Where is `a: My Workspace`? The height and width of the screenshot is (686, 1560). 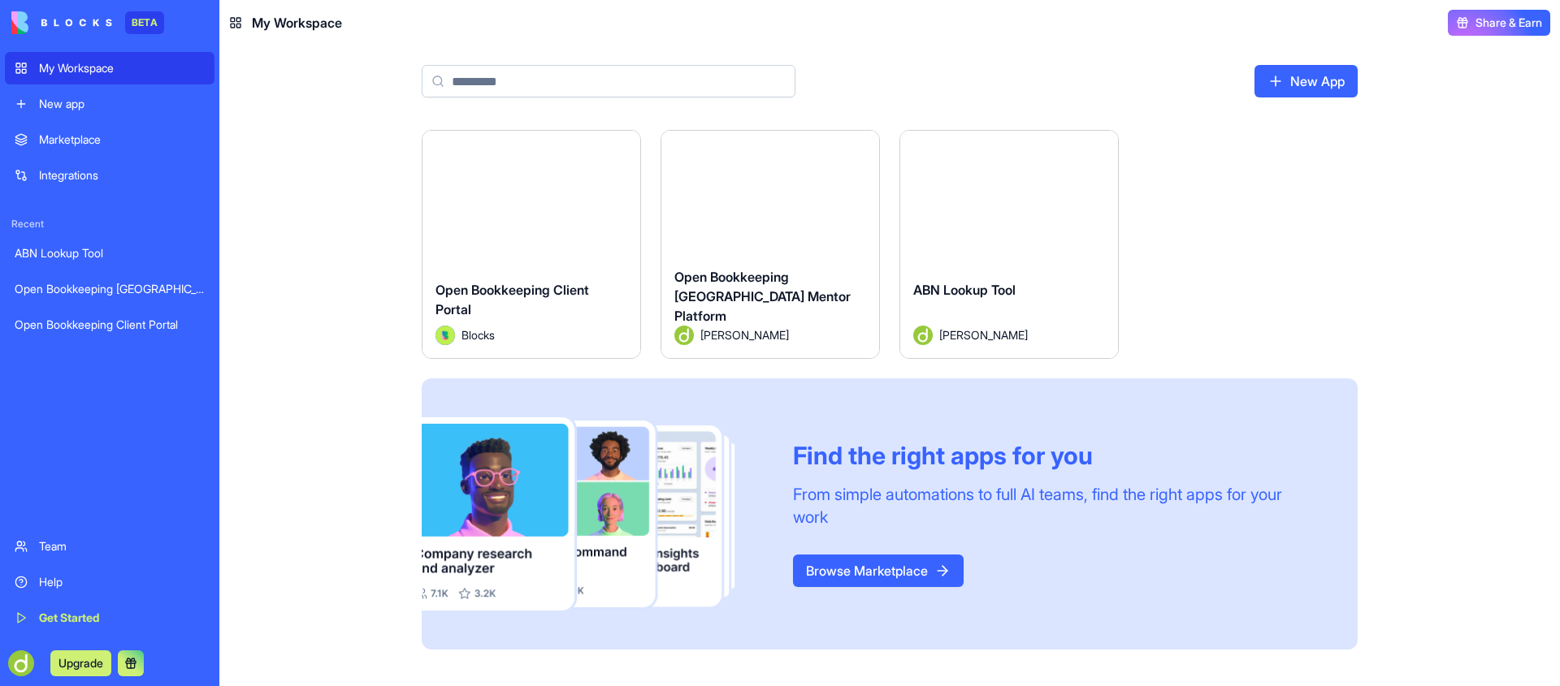 a: My Workspace is located at coordinates (110, 68).